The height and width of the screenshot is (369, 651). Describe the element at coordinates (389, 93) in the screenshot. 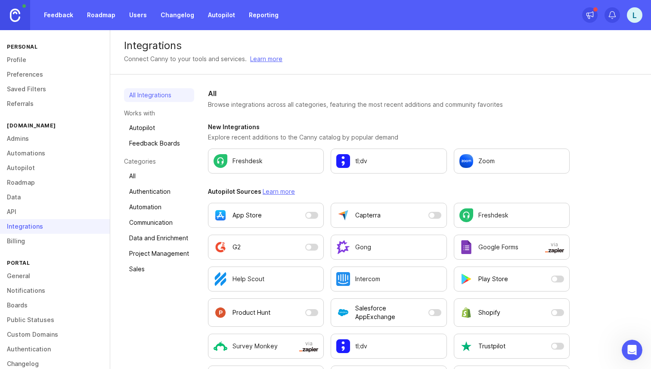

I see `h2: All` at that location.